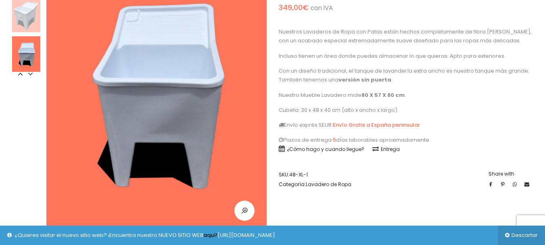 The image size is (545, 245). Describe the element at coordinates (306, 140) in the screenshot. I see `a: Plazos de entrega:` at that location.